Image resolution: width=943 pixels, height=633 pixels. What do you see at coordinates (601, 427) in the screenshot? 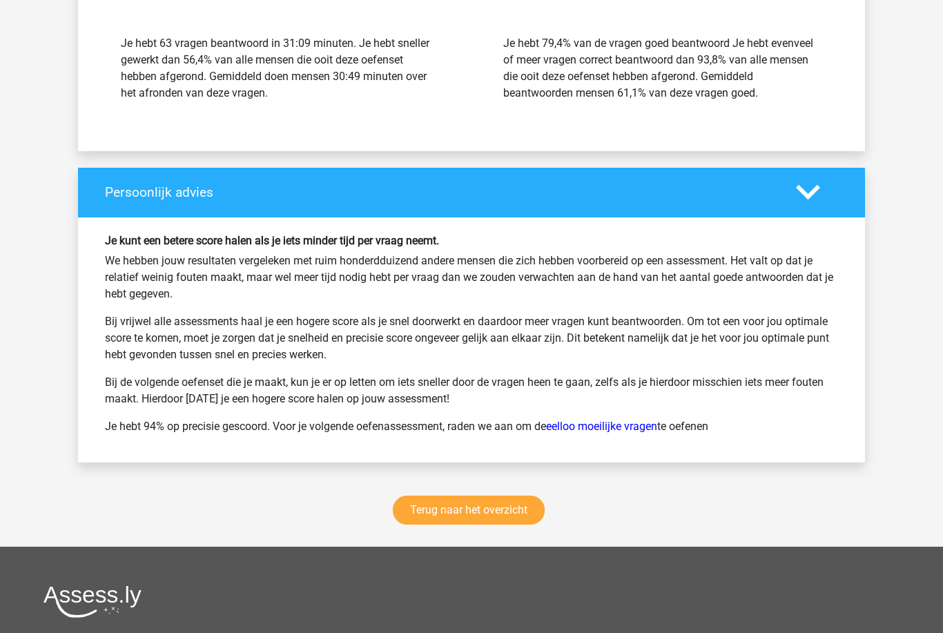
I see `a: eelloo moeilijke vragen` at bounding box center [601, 427].